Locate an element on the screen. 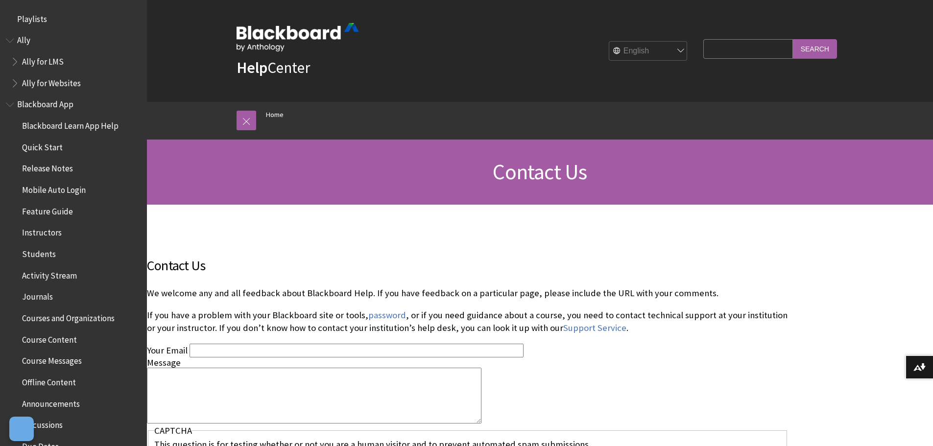 This screenshot has width=933, height=446. strong: Help is located at coordinates (252, 68).